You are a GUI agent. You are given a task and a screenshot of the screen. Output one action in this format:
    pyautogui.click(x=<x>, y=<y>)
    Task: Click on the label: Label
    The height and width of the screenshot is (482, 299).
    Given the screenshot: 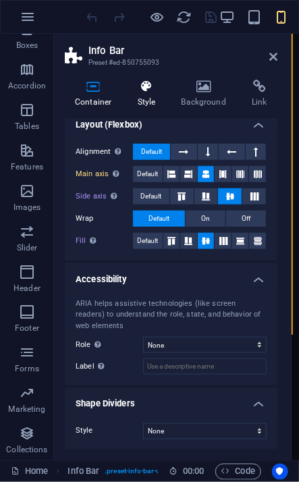 What is the action you would take?
    pyautogui.click(x=109, y=367)
    